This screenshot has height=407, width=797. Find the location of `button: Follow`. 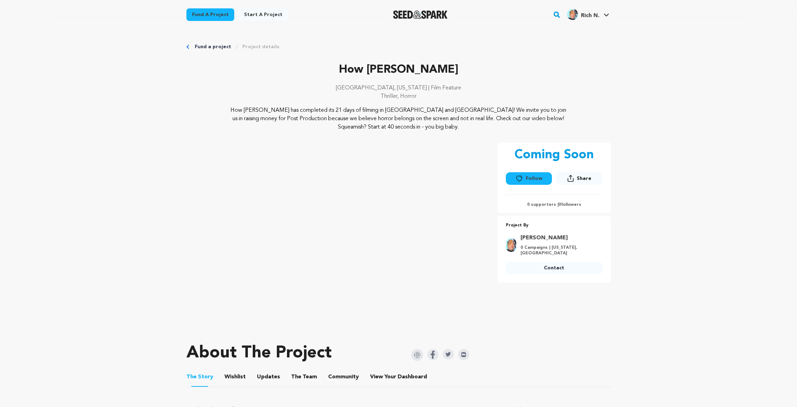

button: Follow is located at coordinates (529, 178).